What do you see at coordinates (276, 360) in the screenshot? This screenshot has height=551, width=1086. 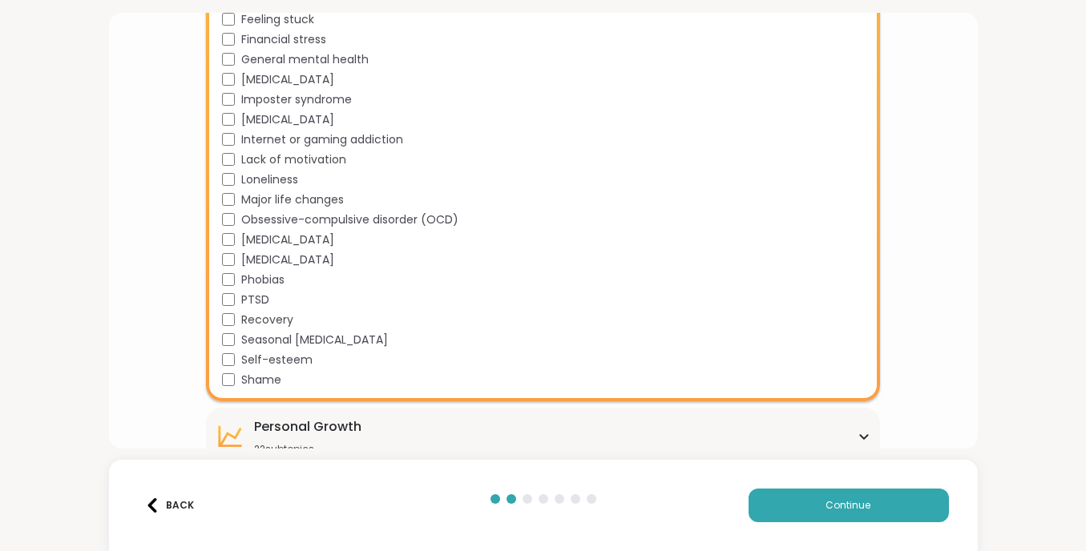 I see `span: Self-esteem` at bounding box center [276, 360].